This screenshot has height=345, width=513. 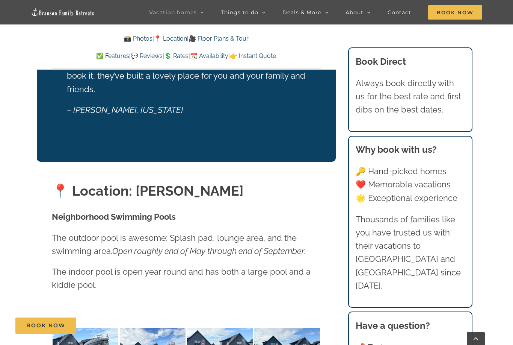 What do you see at coordinates (253, 56) in the screenshot?
I see `a: 👉 Instant Quote` at bounding box center [253, 56].